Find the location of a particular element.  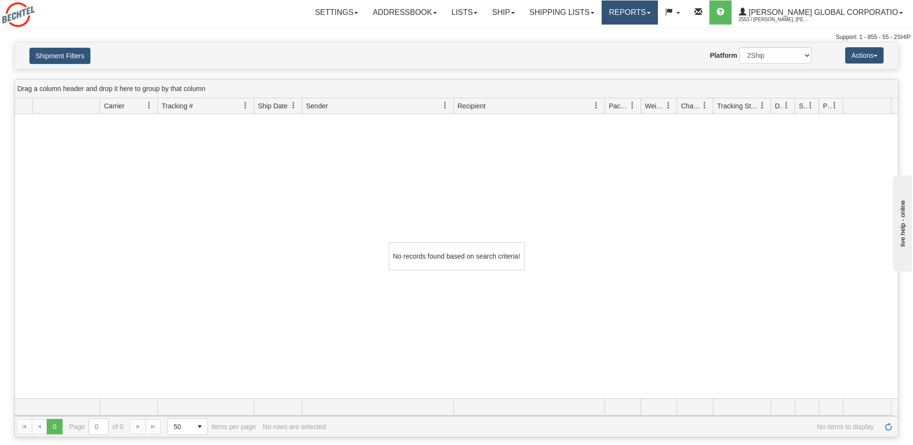

span: Page sizes drop down is located at coordinates (188, 426).